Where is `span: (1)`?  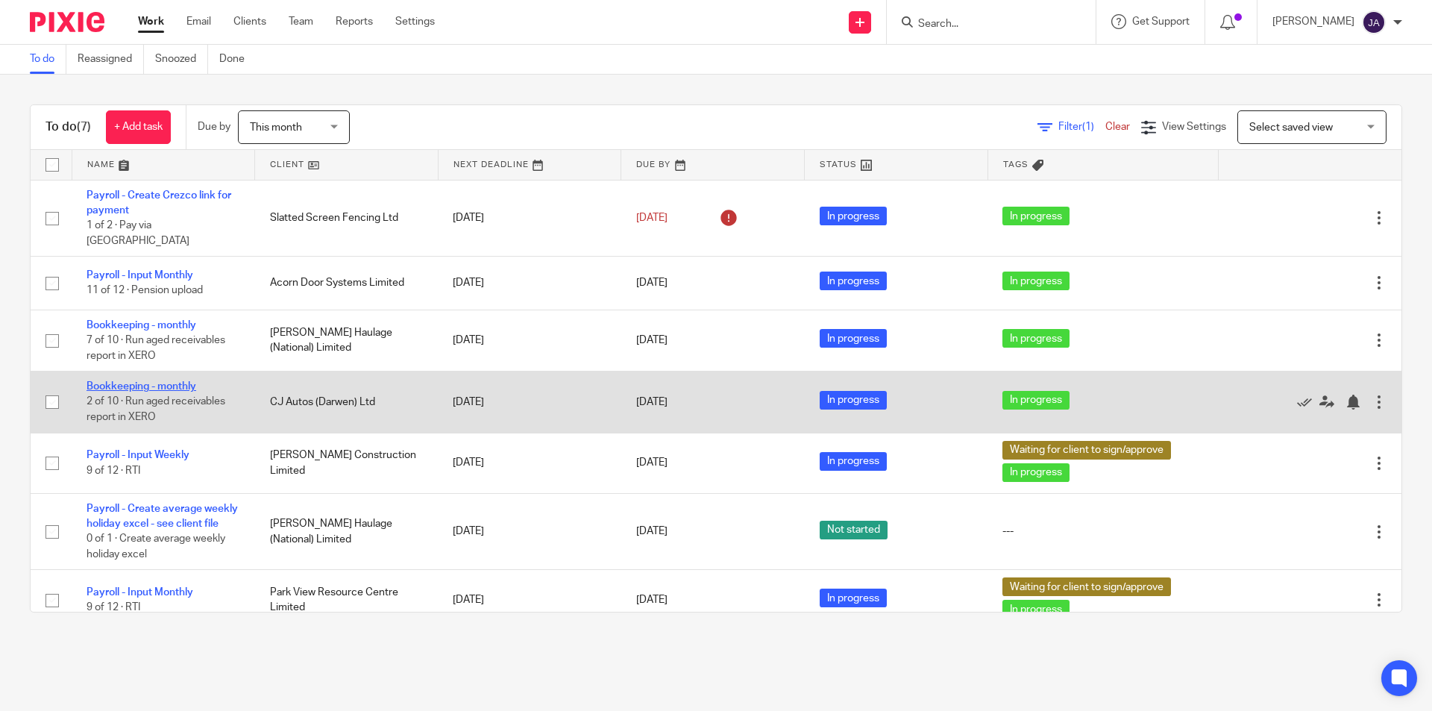
span: (1) is located at coordinates (1088, 127).